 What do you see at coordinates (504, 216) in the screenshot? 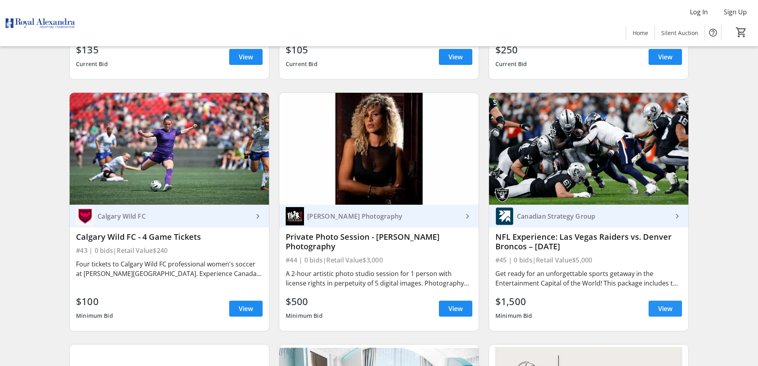
I see `img: Canadian Strategy Group` at bounding box center [504, 216].